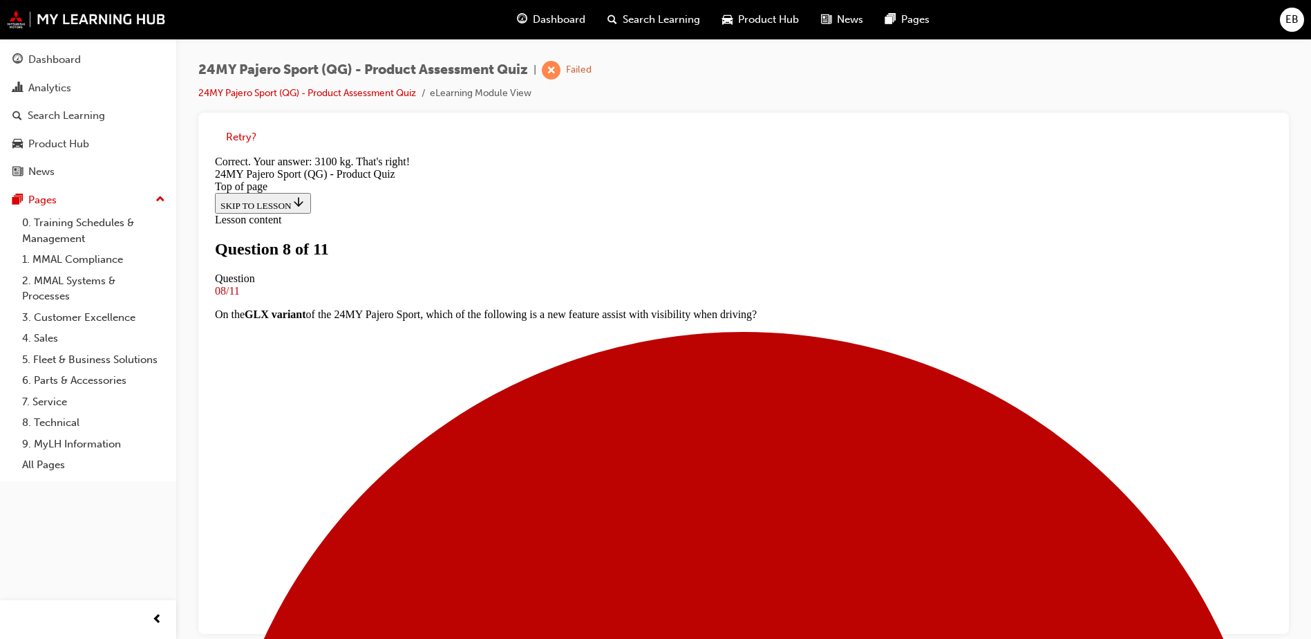 The image size is (1311, 639). I want to click on div: 08/11, so click(534, 141).